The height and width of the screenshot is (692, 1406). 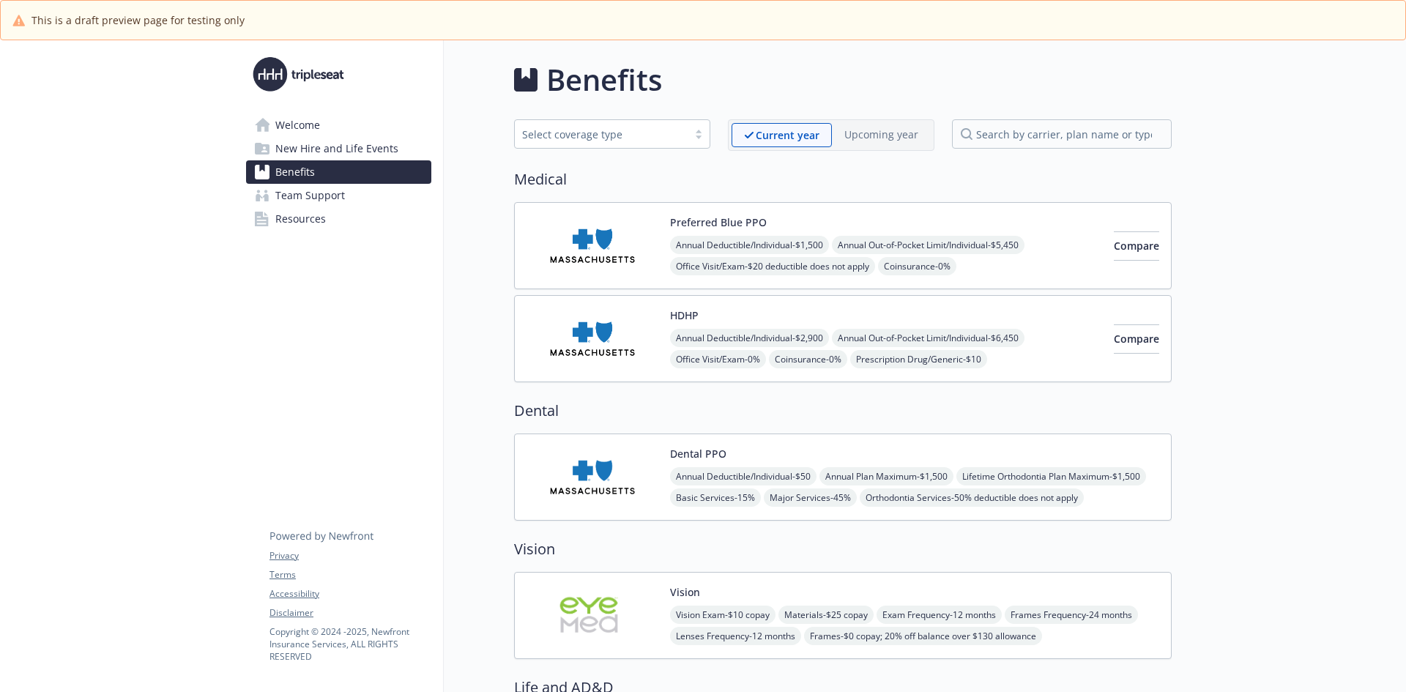 I want to click on span: Annual Out-of-Pocket Limit/Individual - $5,450, so click(x=928, y=245).